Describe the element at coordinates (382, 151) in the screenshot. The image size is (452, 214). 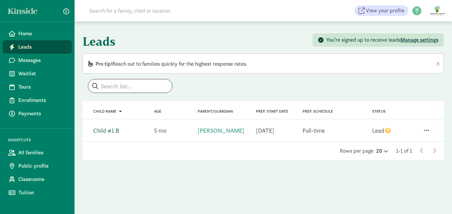
I see `div: 20` at that location.